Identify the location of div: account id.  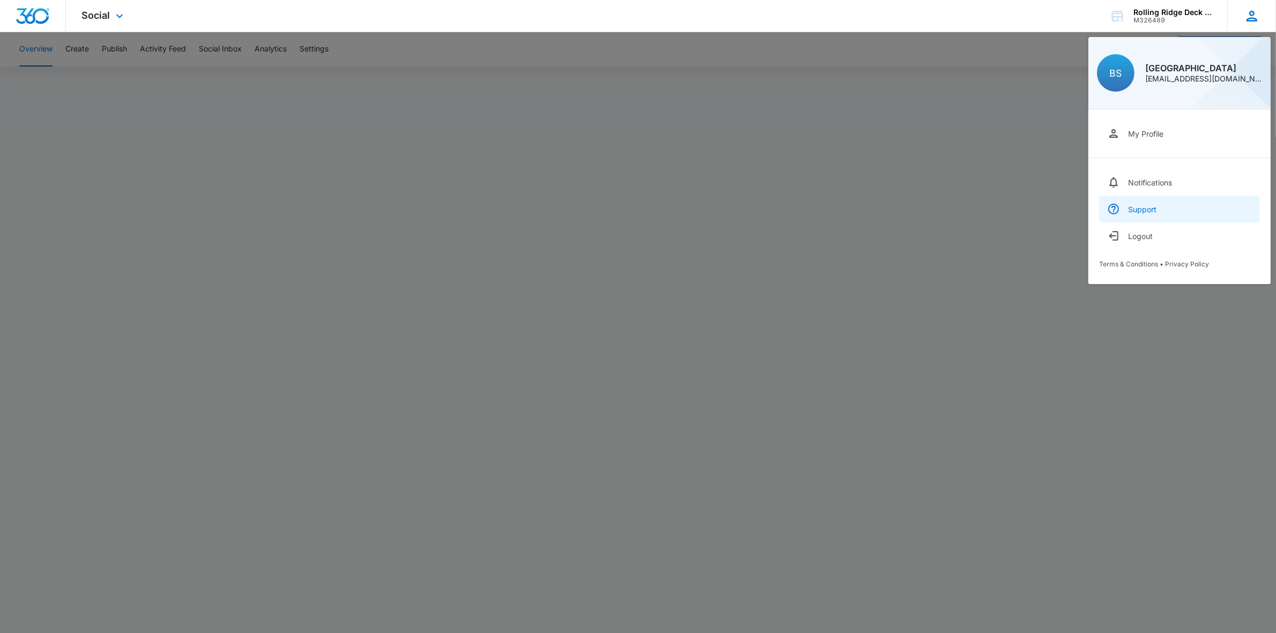
(1172, 20).